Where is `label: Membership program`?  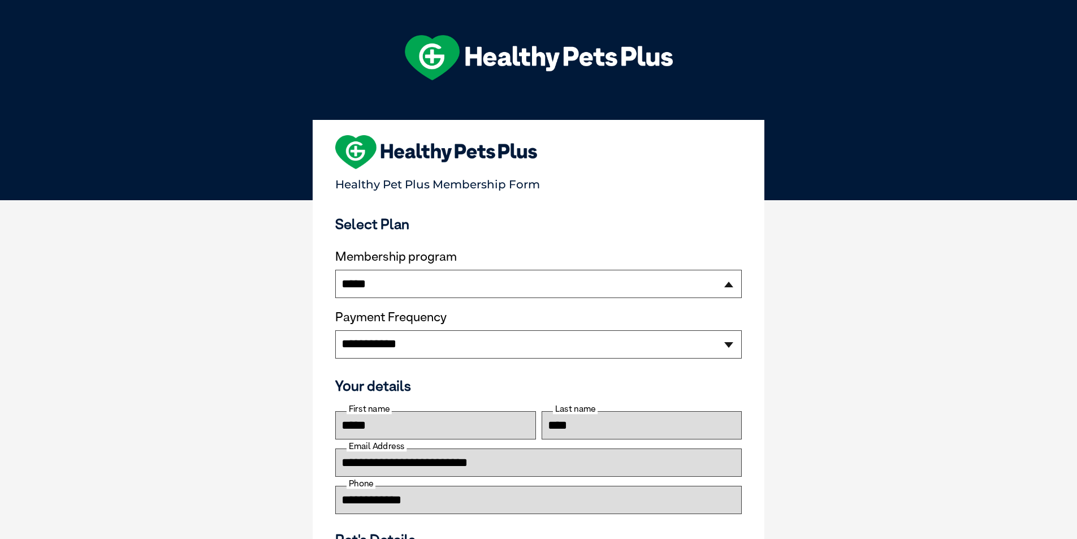 label: Membership program is located at coordinates (538, 257).